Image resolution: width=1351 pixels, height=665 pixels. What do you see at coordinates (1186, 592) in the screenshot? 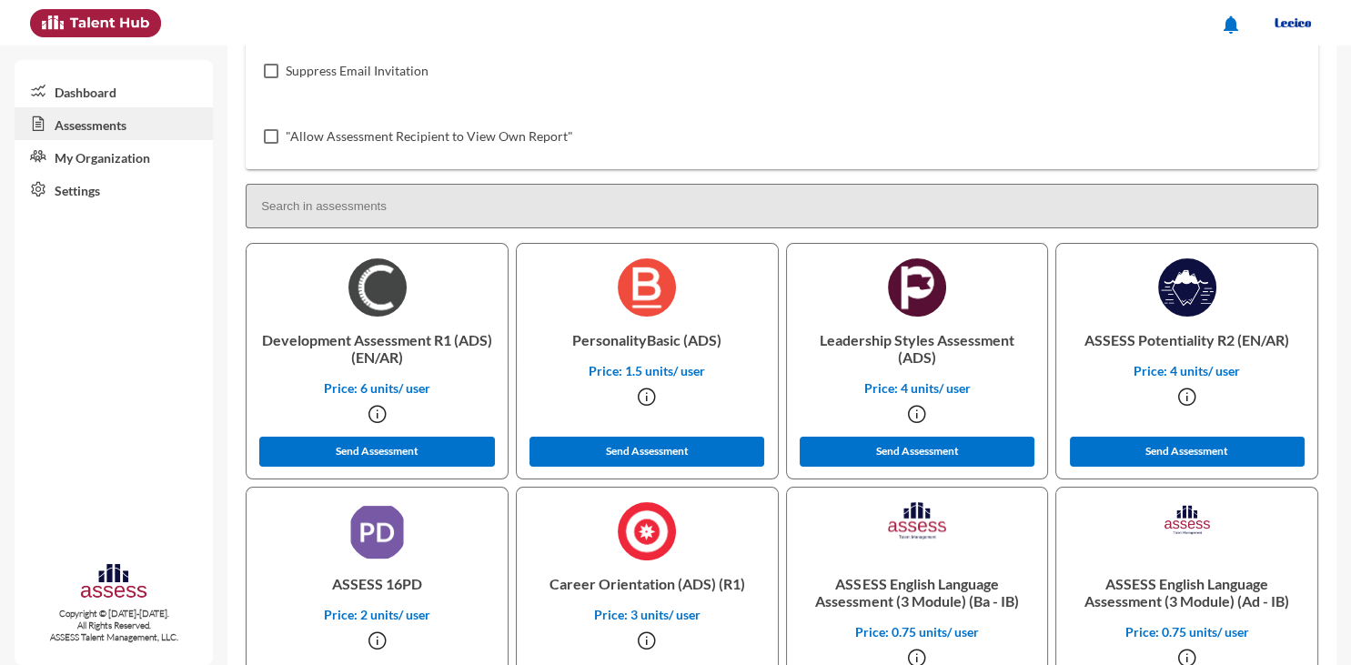
I see `p: ASSESS English Language Assessment (3 Module) (Ad - IB)` at bounding box center [1186, 592].